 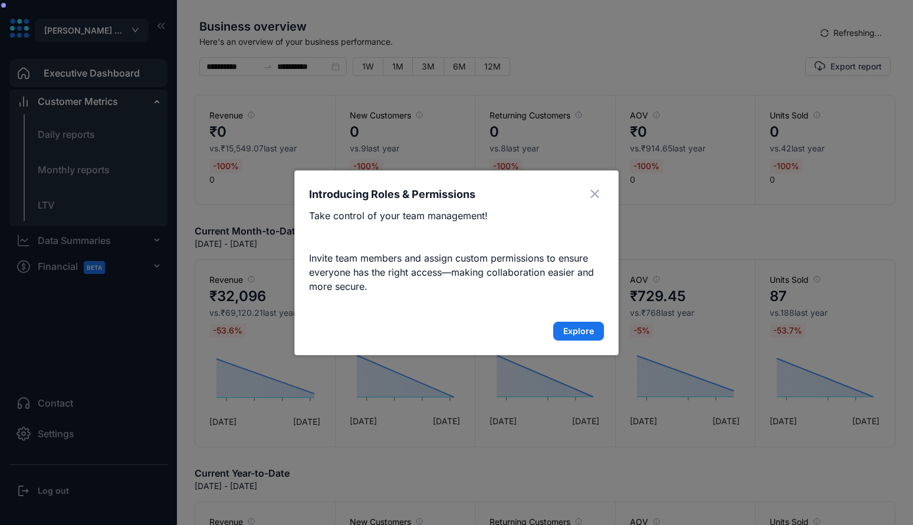 What do you see at coordinates (456, 216) in the screenshot?
I see `p: Take control of your team management!` at bounding box center [456, 216].